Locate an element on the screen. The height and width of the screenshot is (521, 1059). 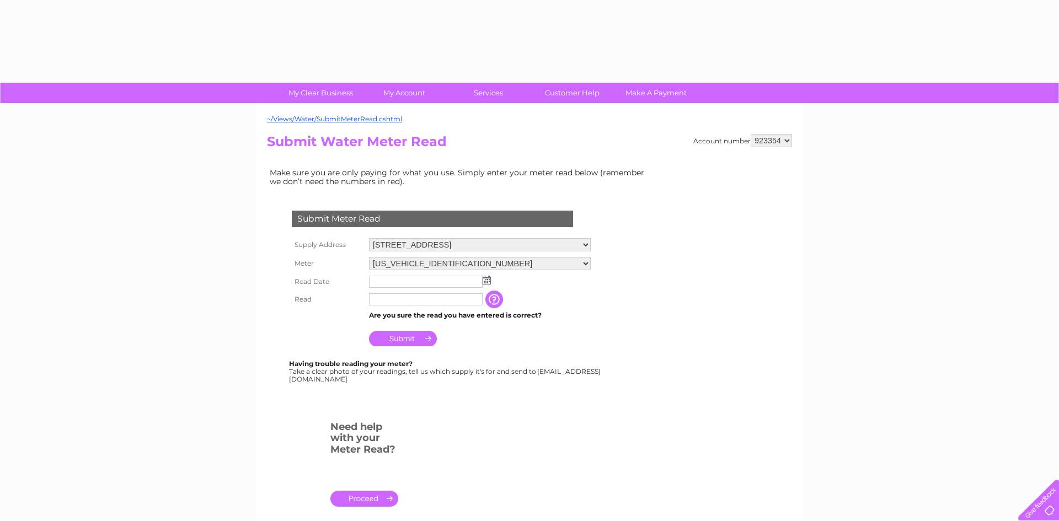
a: Customer Help is located at coordinates (572, 93).